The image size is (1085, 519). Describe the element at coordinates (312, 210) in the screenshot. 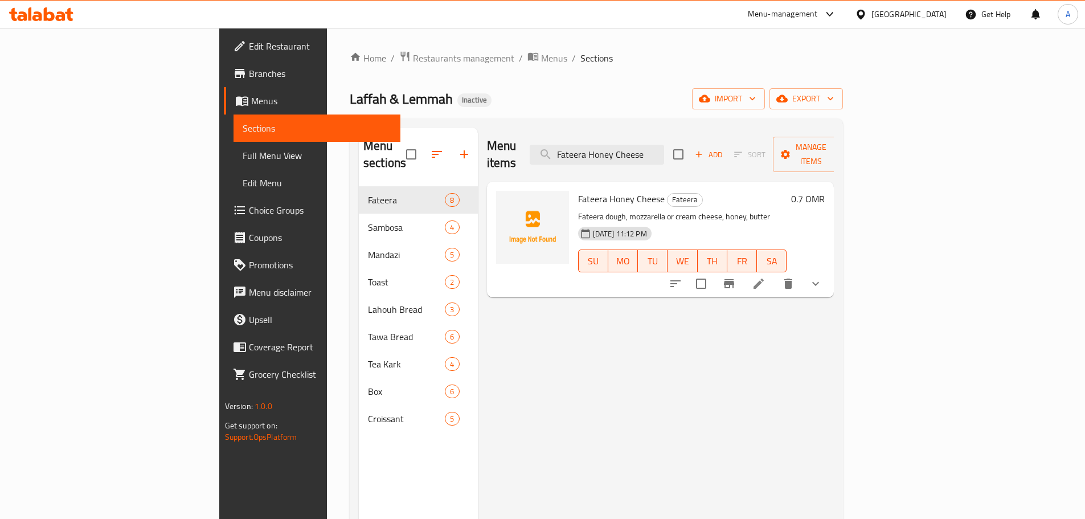

I see `a: Choice Groups` at that location.